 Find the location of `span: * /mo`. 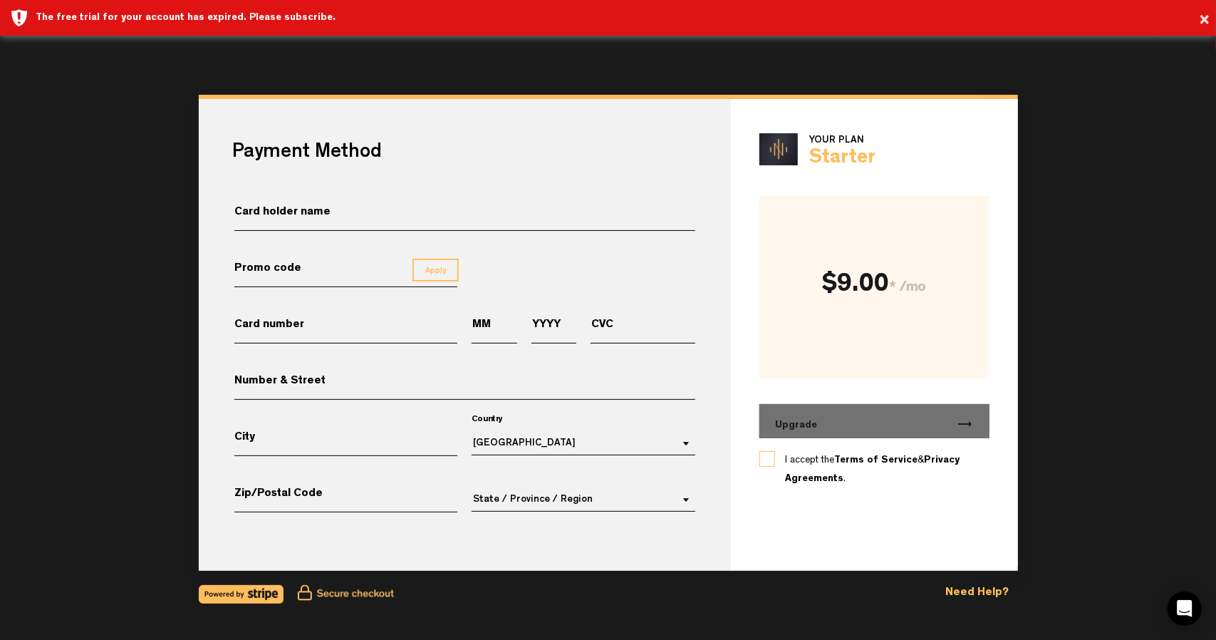

span: * /mo is located at coordinates (907, 288).